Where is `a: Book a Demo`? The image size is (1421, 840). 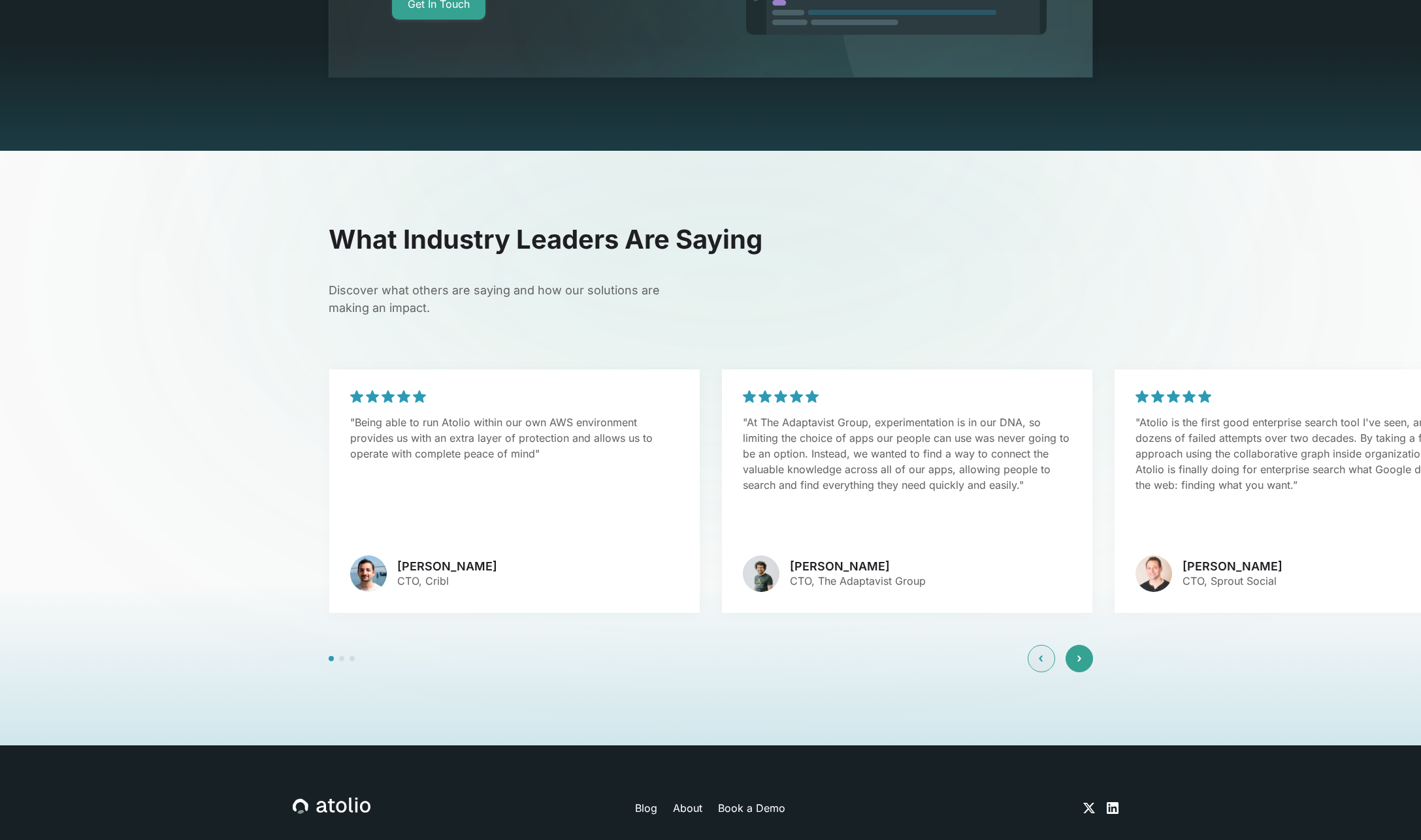 a: Book a Demo is located at coordinates (751, 808).